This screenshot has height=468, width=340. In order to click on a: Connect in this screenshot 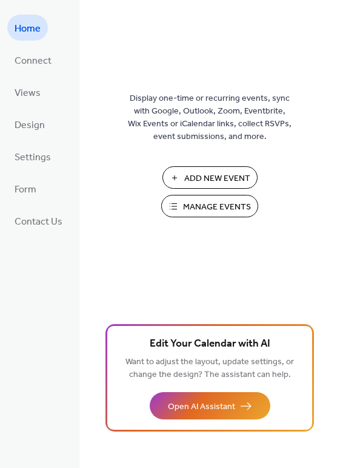, I will do `click(33, 59)`.